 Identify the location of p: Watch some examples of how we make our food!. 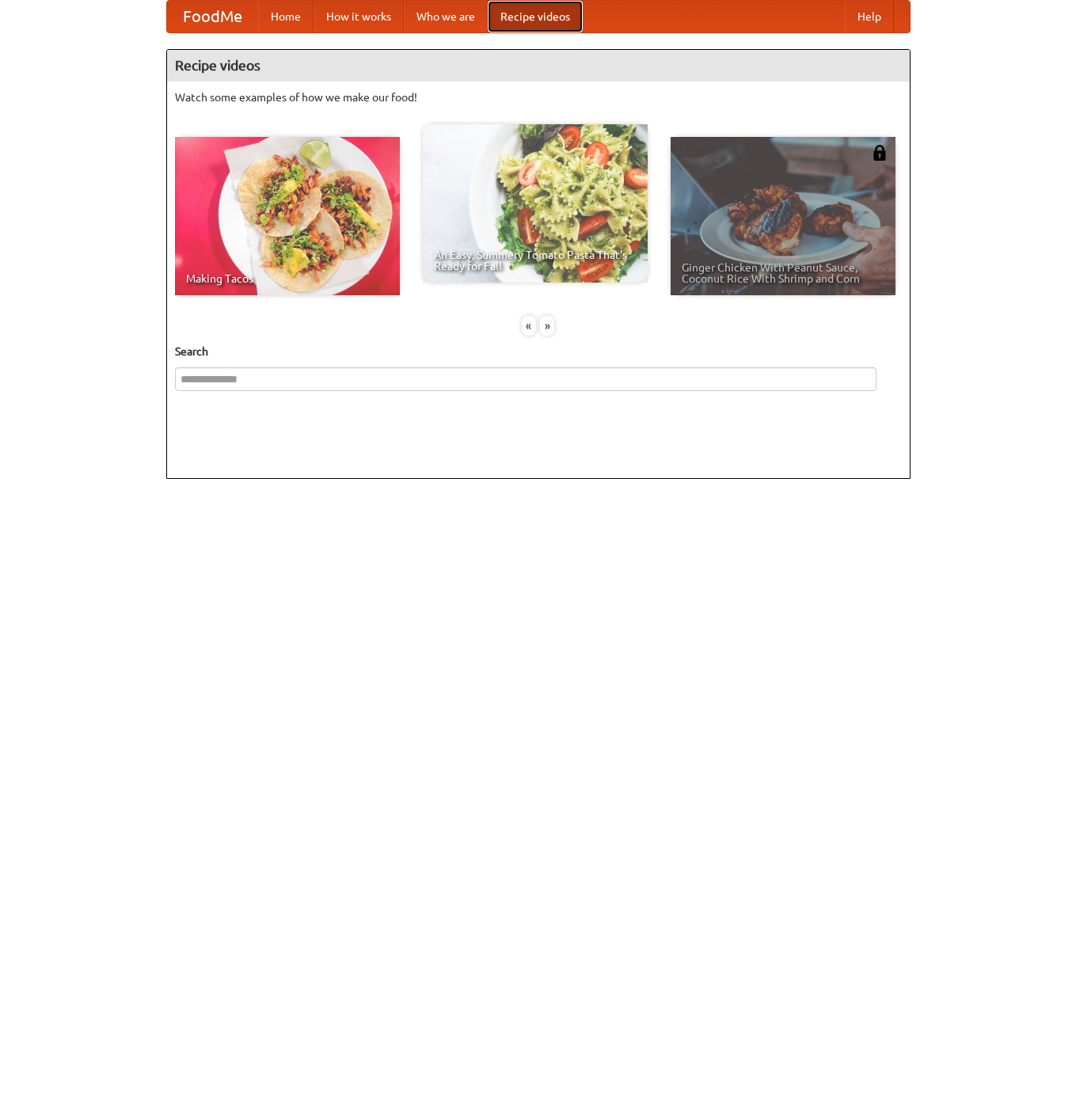
(539, 97).